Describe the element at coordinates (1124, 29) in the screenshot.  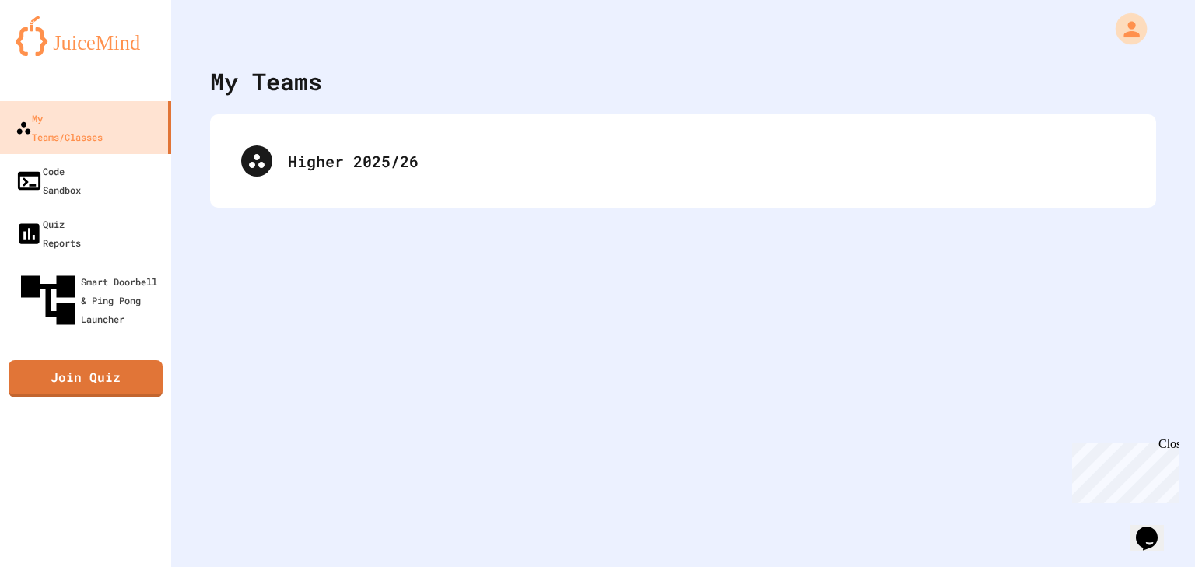
I see `div: My Account` at that location.